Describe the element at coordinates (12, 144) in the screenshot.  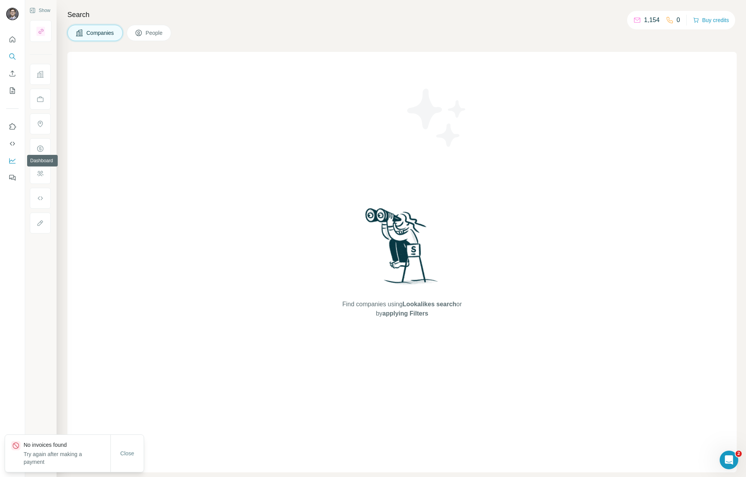
I see `button: Use Surfe API` at that location.